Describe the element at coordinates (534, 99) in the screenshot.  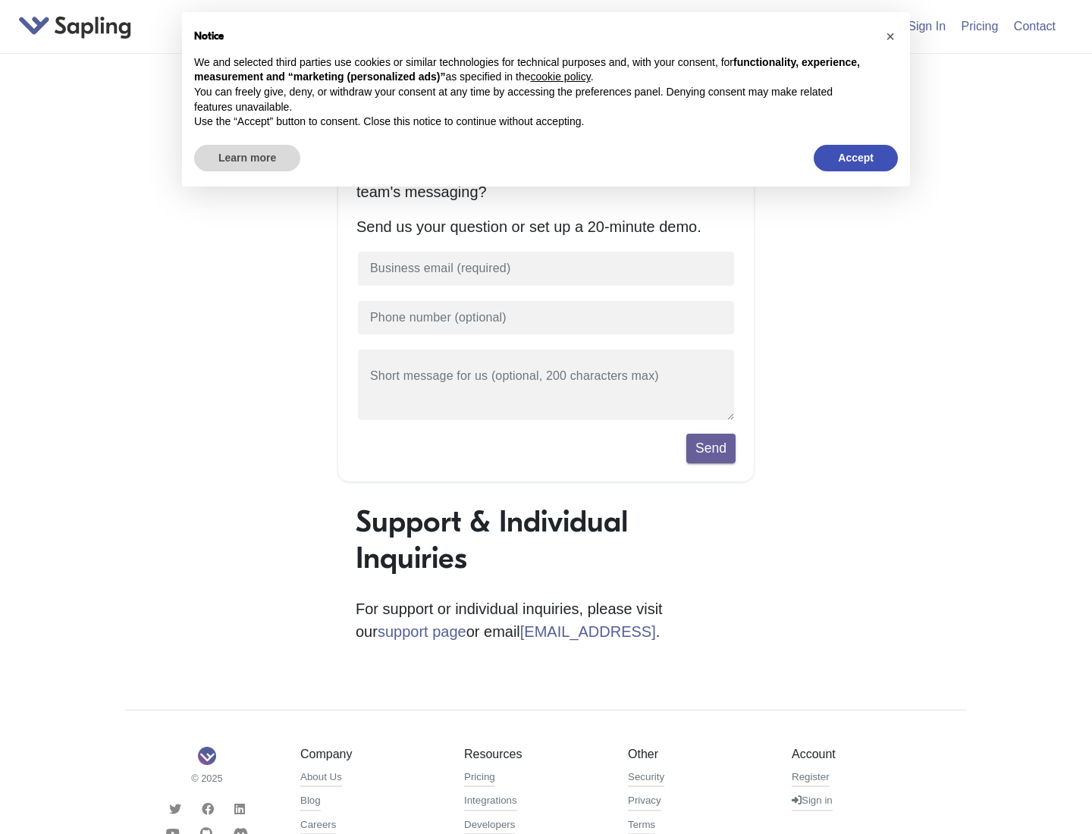
I see `p: You can freely give, deny, or withdraw your consent at any time by accessing the preferences pane...` at that location.